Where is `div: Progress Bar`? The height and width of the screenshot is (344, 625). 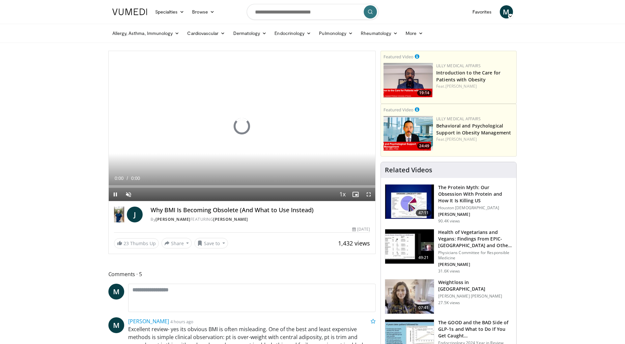
div: Progress Bar is located at coordinates (242, 186).